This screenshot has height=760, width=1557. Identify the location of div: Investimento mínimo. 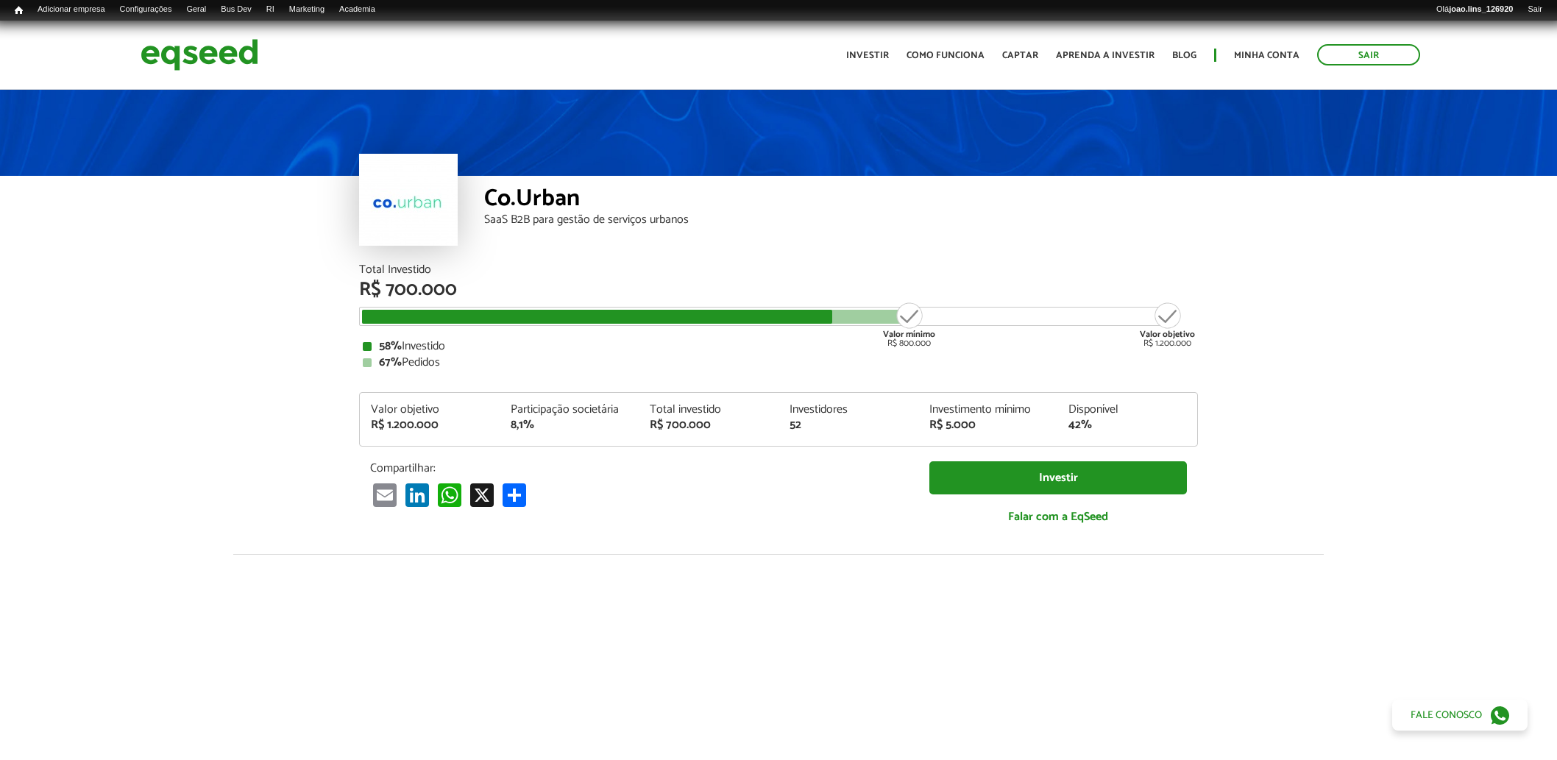
(988, 410).